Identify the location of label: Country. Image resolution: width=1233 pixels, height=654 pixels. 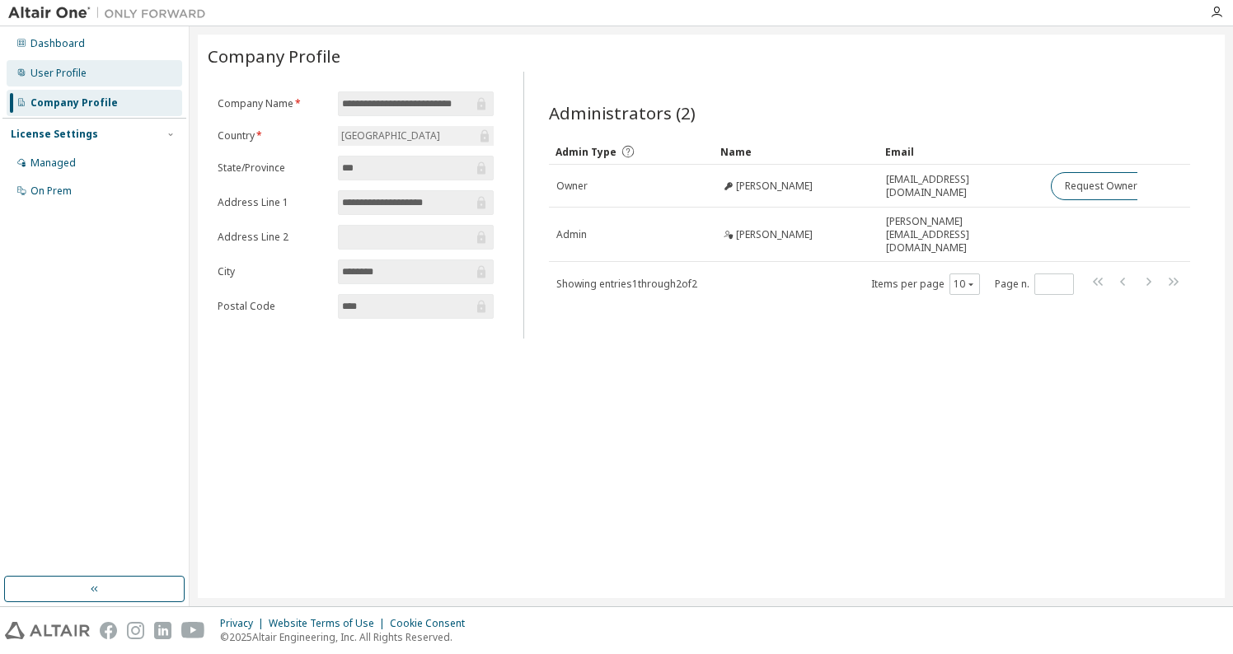
(273, 136).